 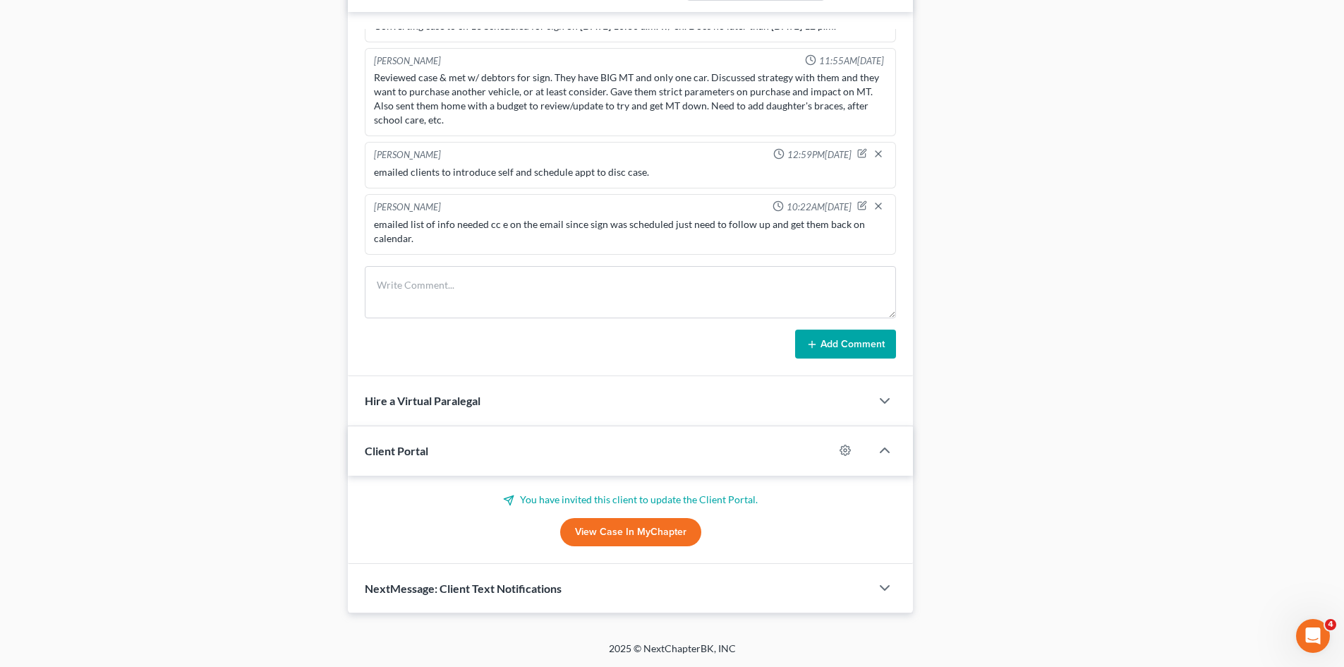 I want to click on span: NextMessage: Client Text Notifications, so click(x=463, y=588).